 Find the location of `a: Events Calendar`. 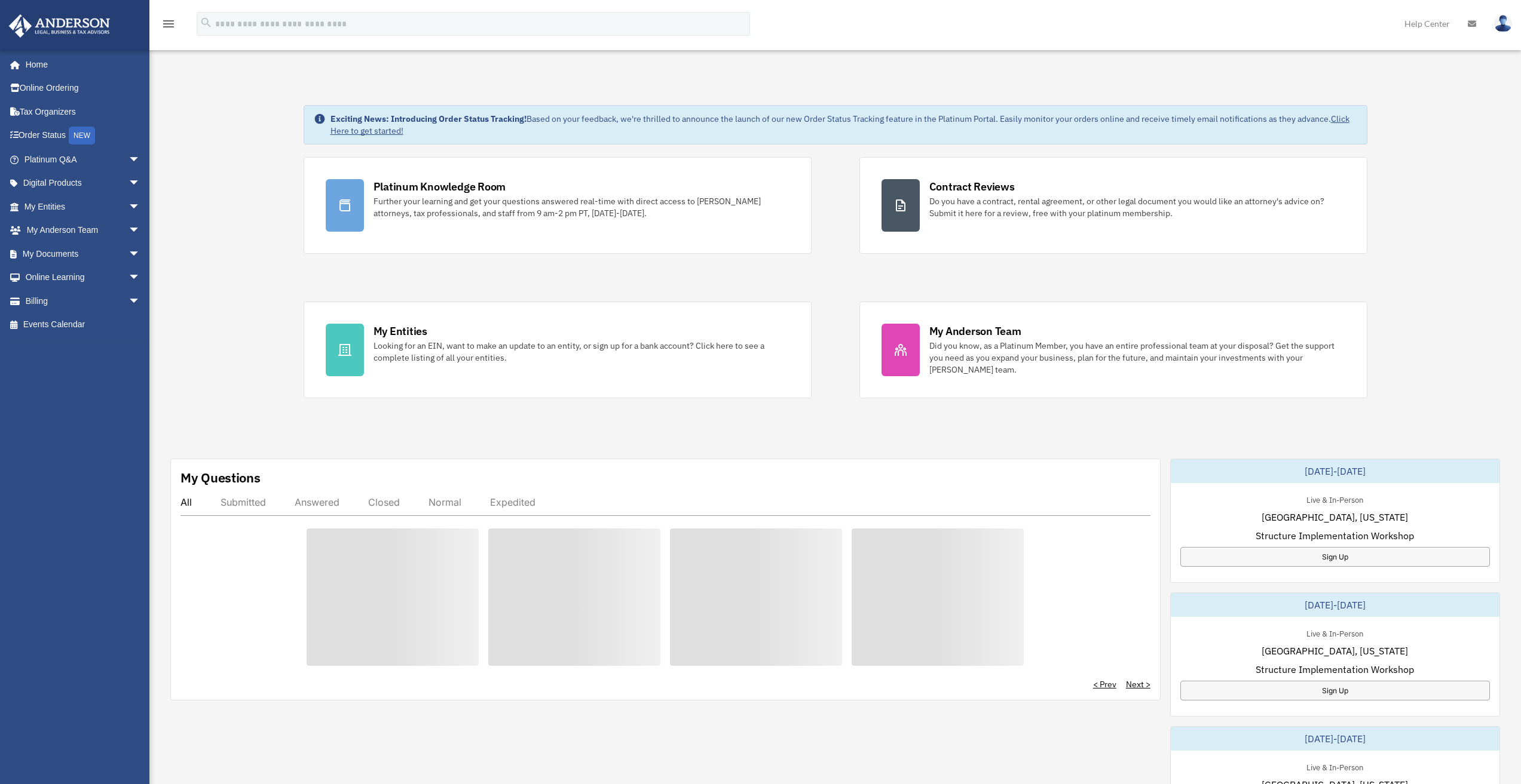

a: Events Calendar is located at coordinates (84, 325).